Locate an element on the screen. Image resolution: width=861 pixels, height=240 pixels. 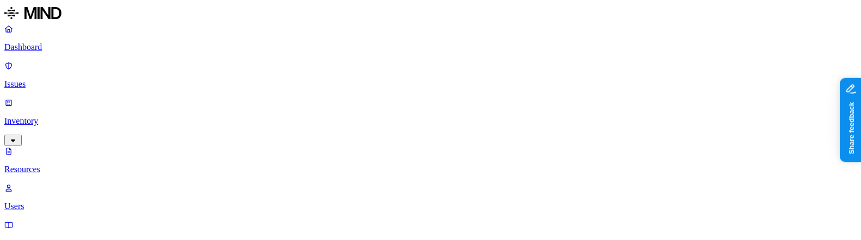
p: Inventory is located at coordinates (430, 121).